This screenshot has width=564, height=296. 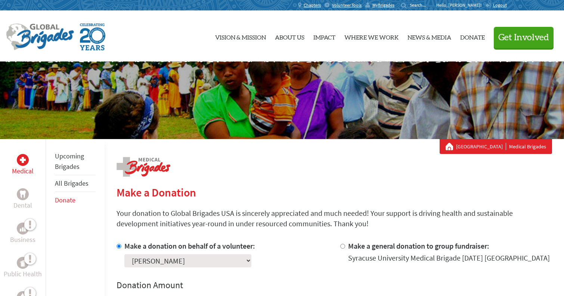 I want to click on img: Global Brigades Logo, so click(x=40, y=37).